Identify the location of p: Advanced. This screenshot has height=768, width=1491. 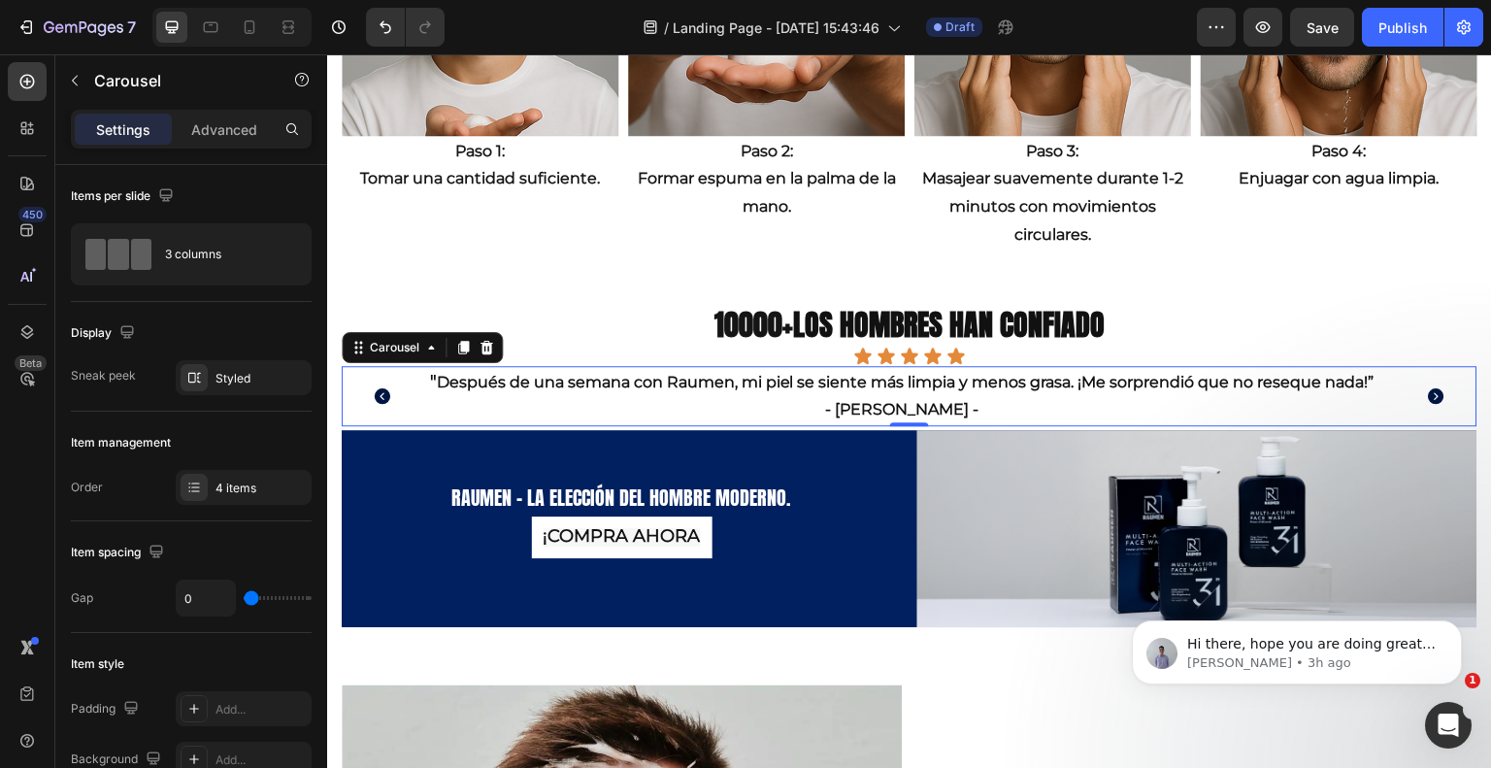
(224, 129).